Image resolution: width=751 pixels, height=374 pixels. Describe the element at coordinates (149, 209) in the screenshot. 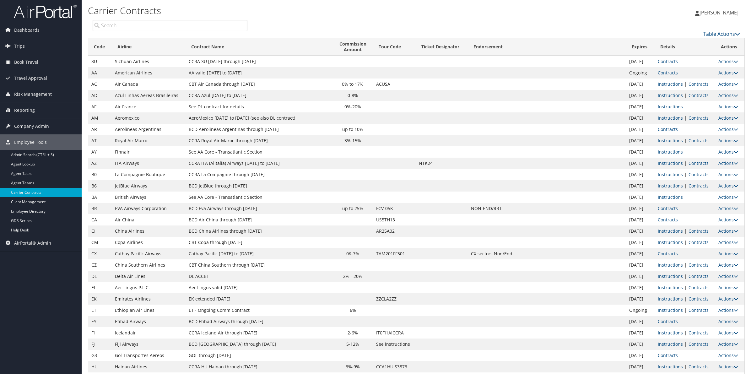

I see `td: EVA Airways Corporation` at that location.